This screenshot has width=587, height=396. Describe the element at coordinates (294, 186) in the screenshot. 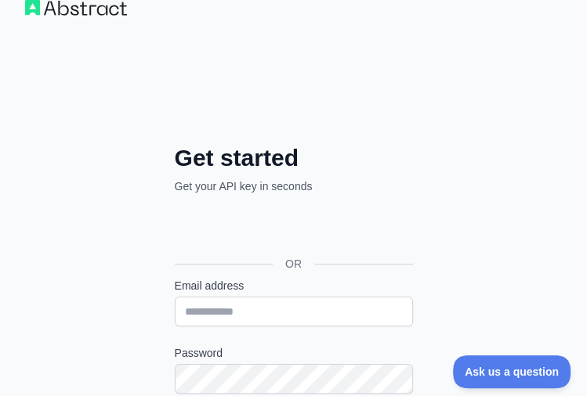

I see `p: Get your API key in seconds` at that location.